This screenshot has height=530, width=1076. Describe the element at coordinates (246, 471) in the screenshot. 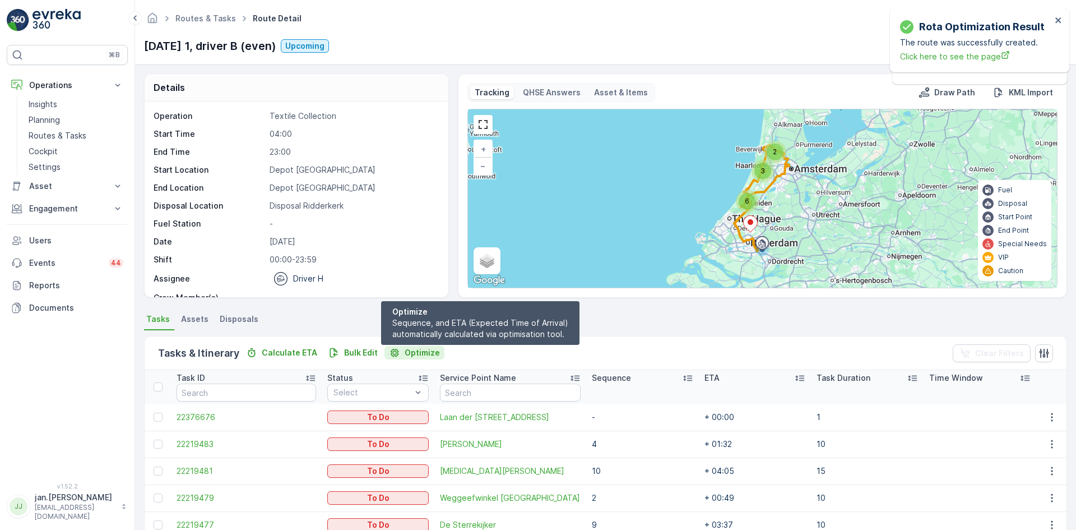

I see `a: 22219481` at that location.